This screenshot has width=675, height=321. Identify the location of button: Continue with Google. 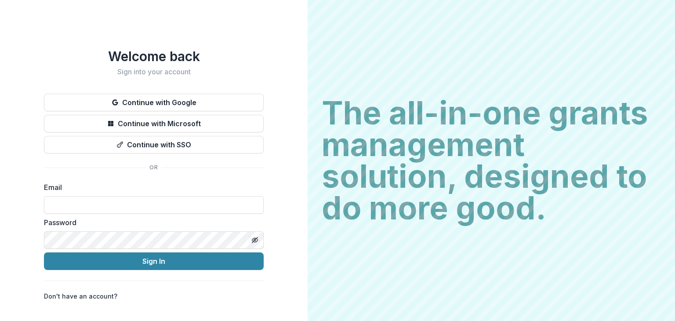
(154, 102).